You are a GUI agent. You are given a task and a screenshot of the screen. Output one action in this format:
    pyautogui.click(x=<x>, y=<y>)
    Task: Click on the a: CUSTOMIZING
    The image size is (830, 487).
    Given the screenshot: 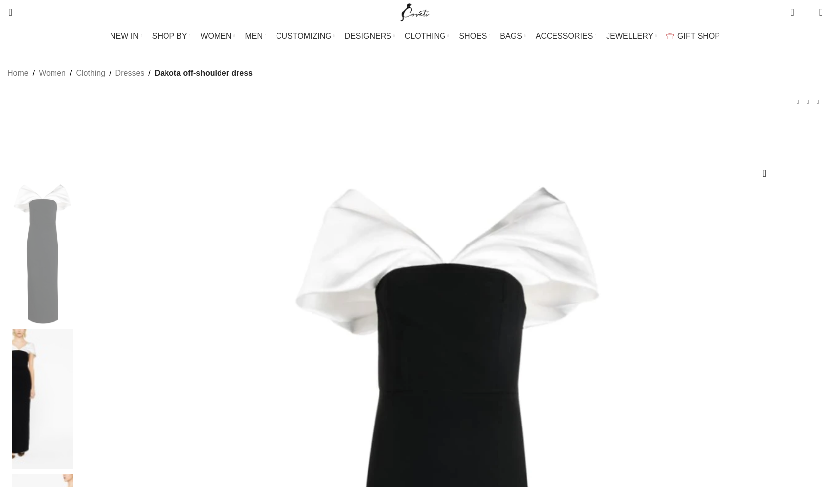 What is the action you would take?
    pyautogui.click(x=305, y=36)
    